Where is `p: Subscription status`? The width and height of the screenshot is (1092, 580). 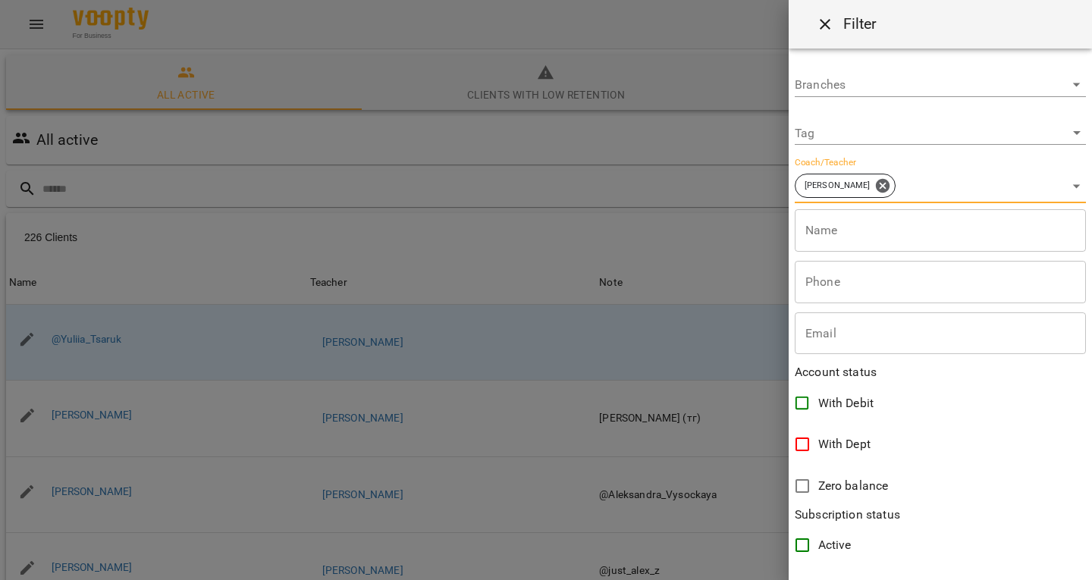
p: Subscription status is located at coordinates (940, 515).